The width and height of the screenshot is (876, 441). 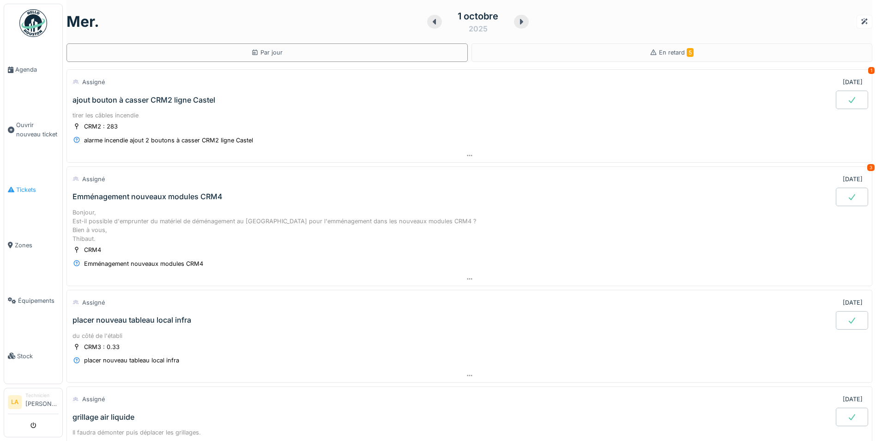 What do you see at coordinates (33, 189) in the screenshot?
I see `a: Tickets` at bounding box center [33, 189].